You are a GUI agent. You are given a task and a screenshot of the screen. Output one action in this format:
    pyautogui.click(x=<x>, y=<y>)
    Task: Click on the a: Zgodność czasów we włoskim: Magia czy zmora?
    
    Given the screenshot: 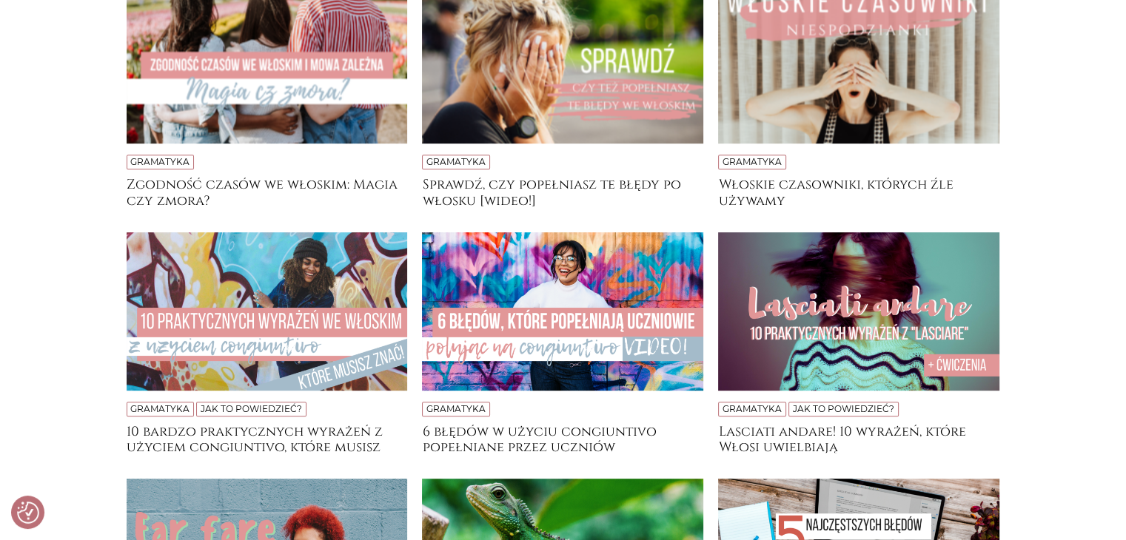 What is the action you would take?
    pyautogui.click(x=267, y=192)
    